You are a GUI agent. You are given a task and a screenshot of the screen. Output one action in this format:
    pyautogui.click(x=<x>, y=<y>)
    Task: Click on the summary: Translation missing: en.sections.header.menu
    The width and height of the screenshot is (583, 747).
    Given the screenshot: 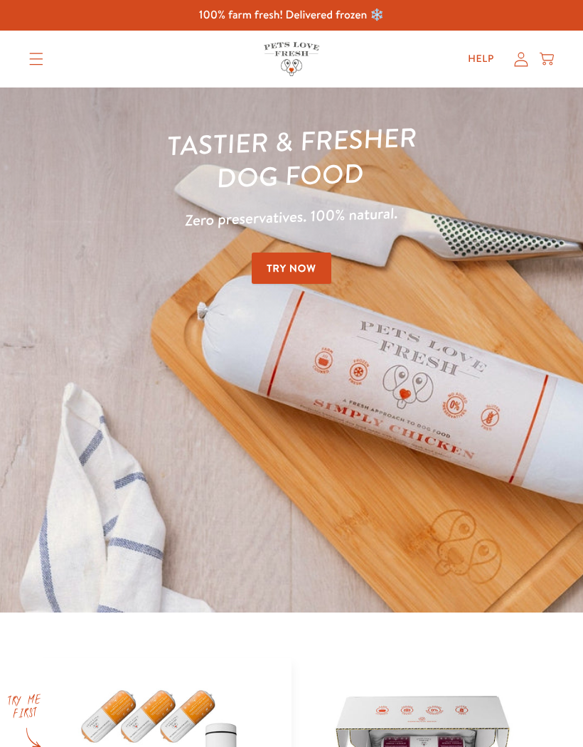 What is the action you would take?
    pyautogui.click(x=36, y=59)
    